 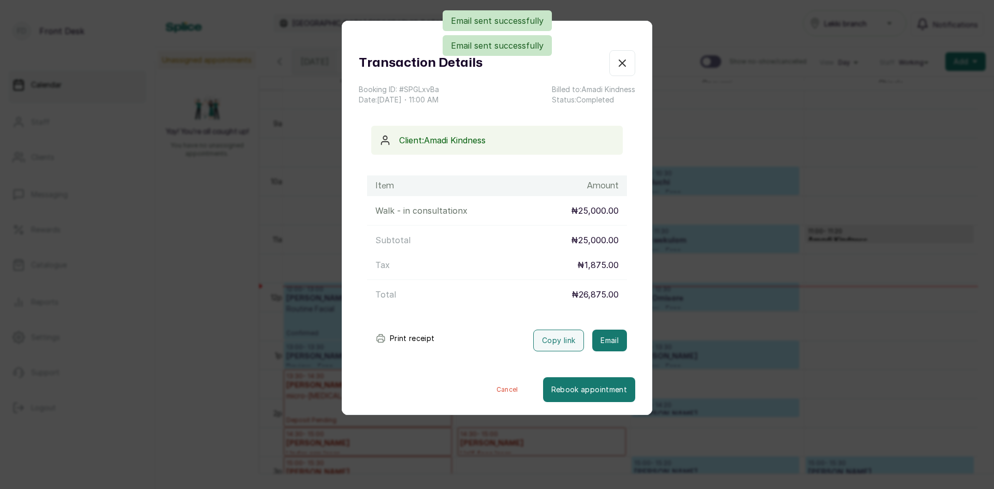 I want to click on h1: Amount, so click(x=603, y=186).